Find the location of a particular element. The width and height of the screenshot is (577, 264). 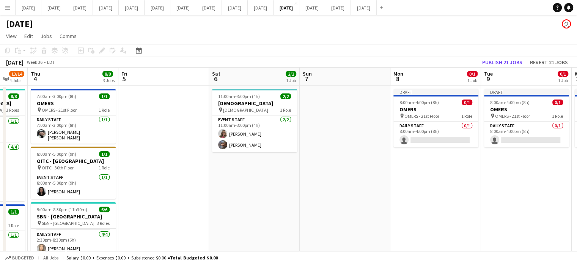

span: Week 36 is located at coordinates (35, 62).